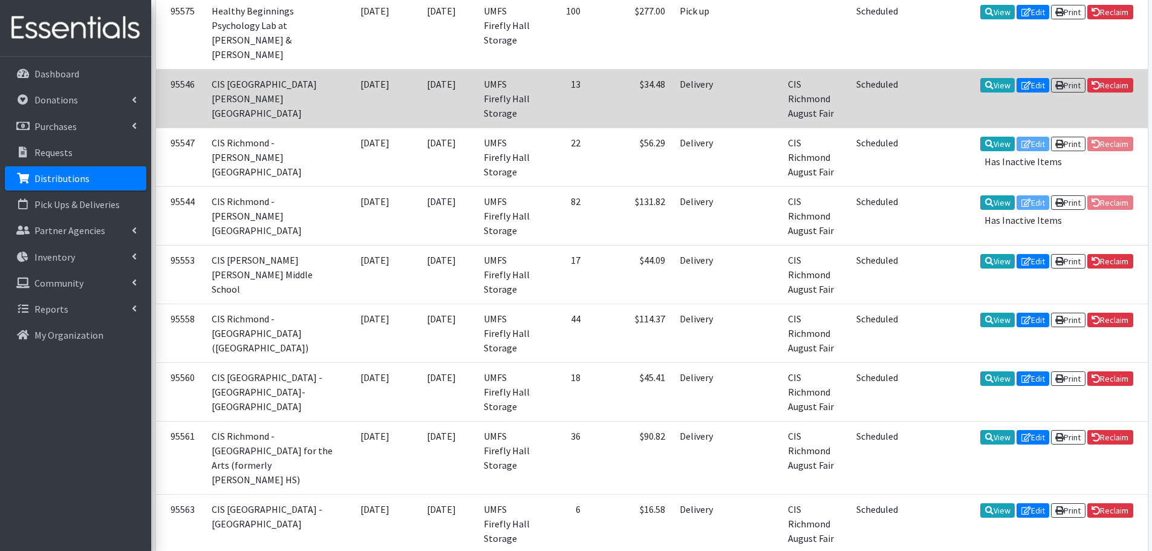  Describe the element at coordinates (76, 178) in the screenshot. I see `a: Distributions` at that location.